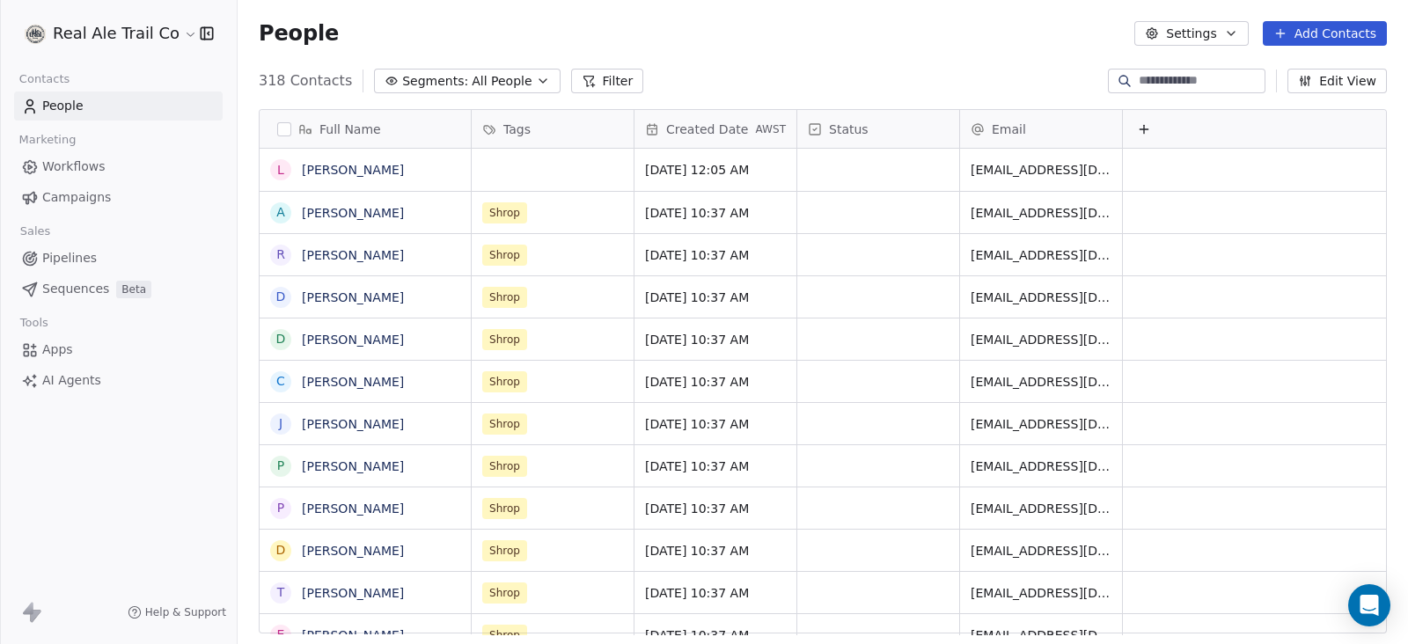 Image resolution: width=1408 pixels, height=644 pixels. I want to click on span: All People, so click(502, 81).